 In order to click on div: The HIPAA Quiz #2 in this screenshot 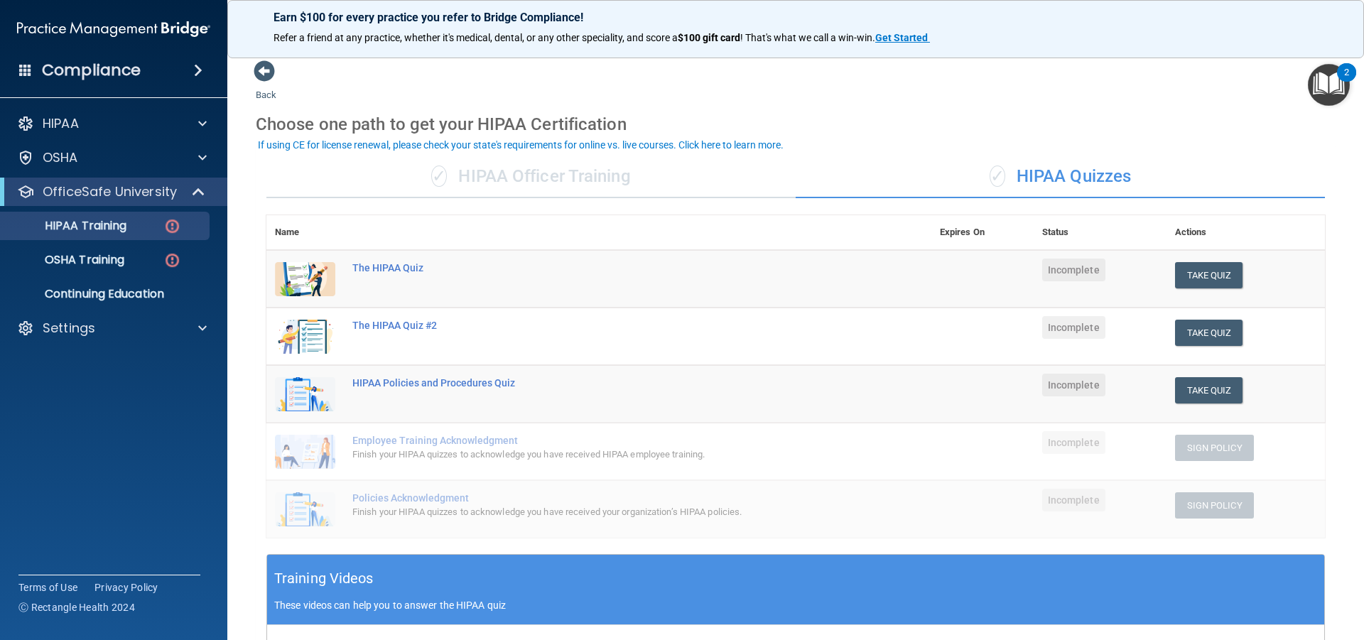, I will do `click(606, 325)`.